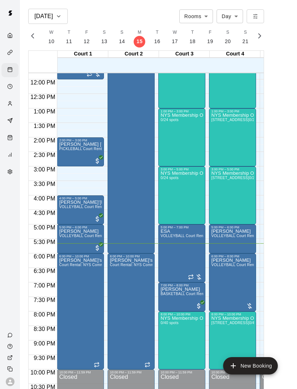 This screenshot has height=389, width=297. I want to click on p: 16, so click(157, 41).